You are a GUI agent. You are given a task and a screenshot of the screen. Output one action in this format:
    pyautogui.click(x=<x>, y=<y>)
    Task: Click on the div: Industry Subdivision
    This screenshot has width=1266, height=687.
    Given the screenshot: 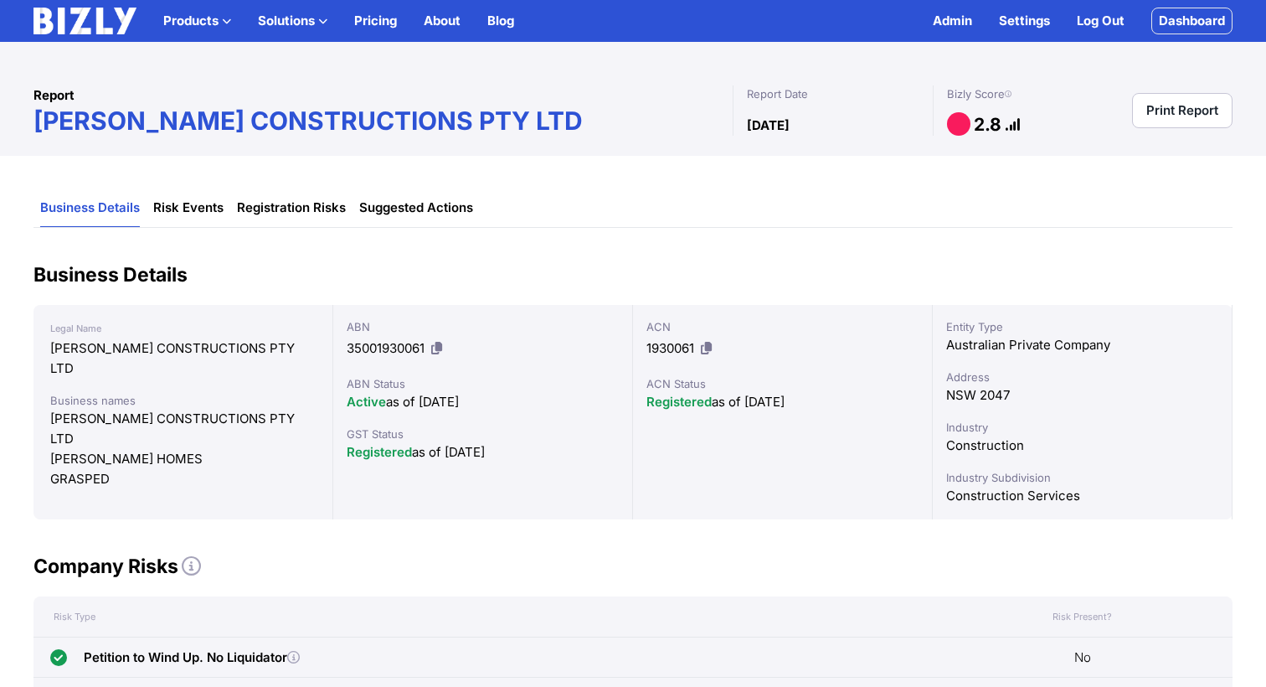 What is the action you would take?
    pyautogui.click(x=1082, y=477)
    